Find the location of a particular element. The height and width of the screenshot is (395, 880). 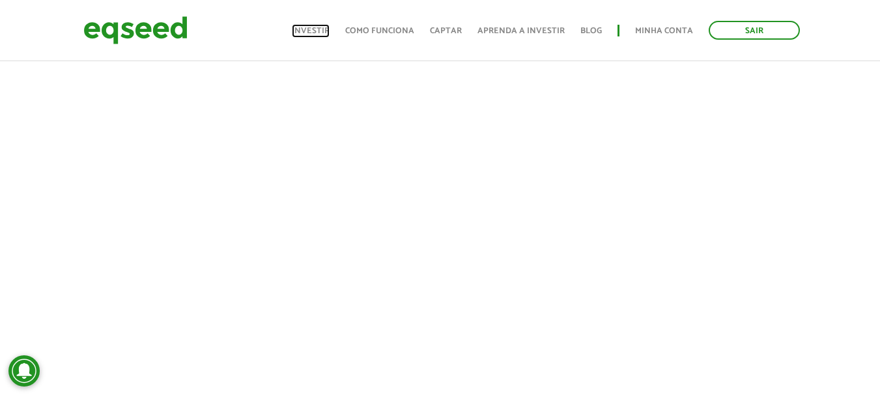

a: Blog is located at coordinates (591, 31).